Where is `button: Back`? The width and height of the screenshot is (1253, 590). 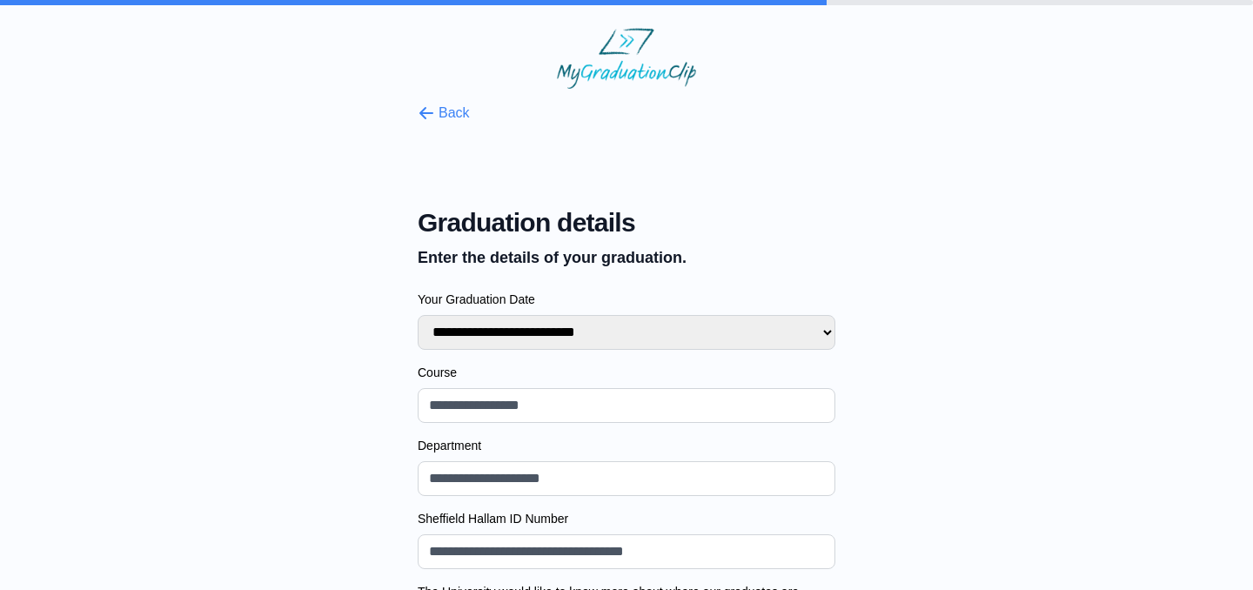
button: Back is located at coordinates (444, 113).